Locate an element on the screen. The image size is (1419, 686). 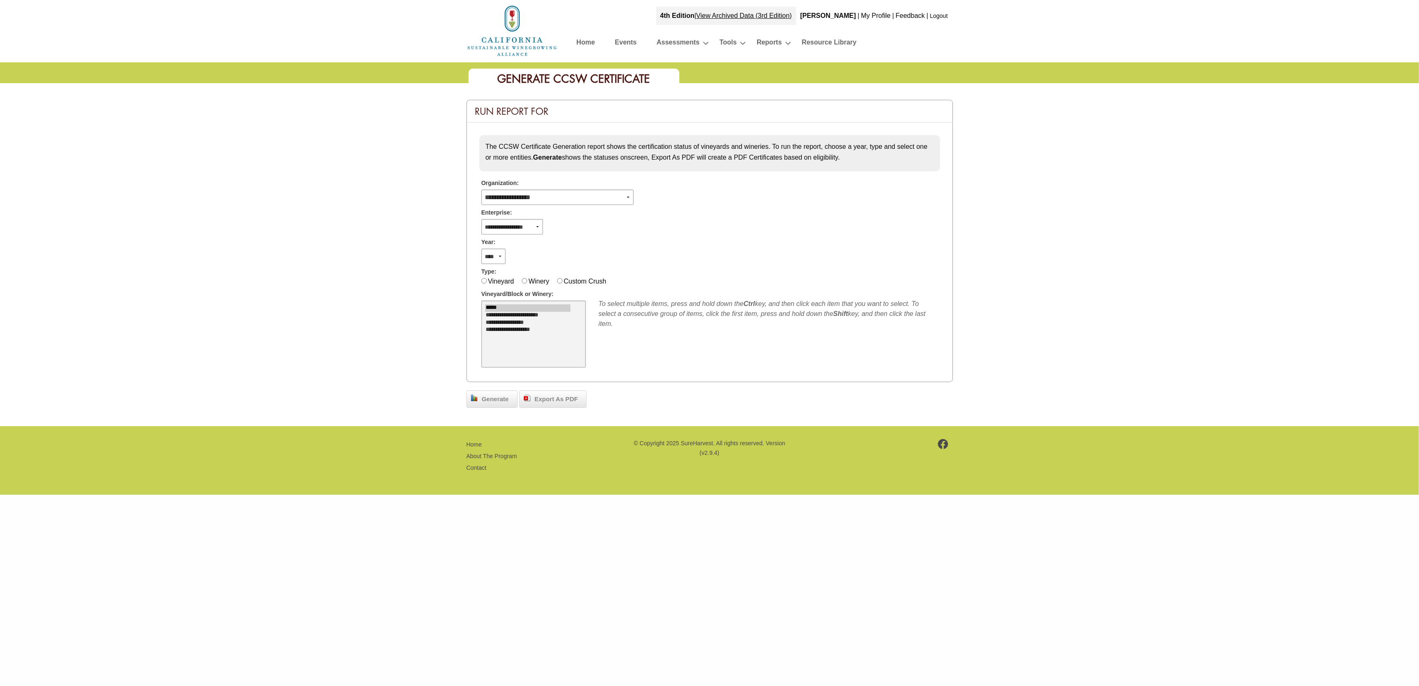
a: Tools is located at coordinates (728, 44).